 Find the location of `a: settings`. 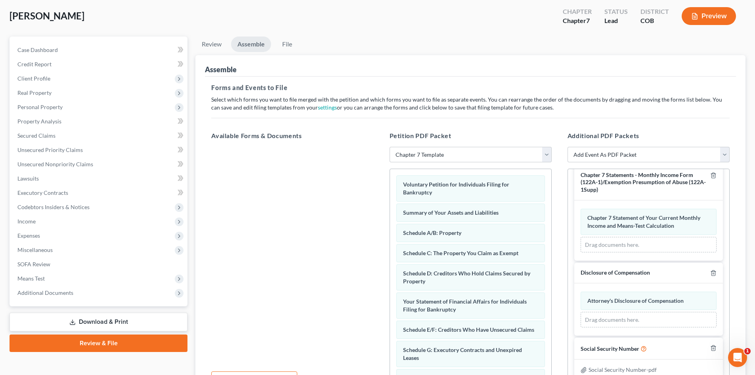

a: settings is located at coordinates (327, 107).